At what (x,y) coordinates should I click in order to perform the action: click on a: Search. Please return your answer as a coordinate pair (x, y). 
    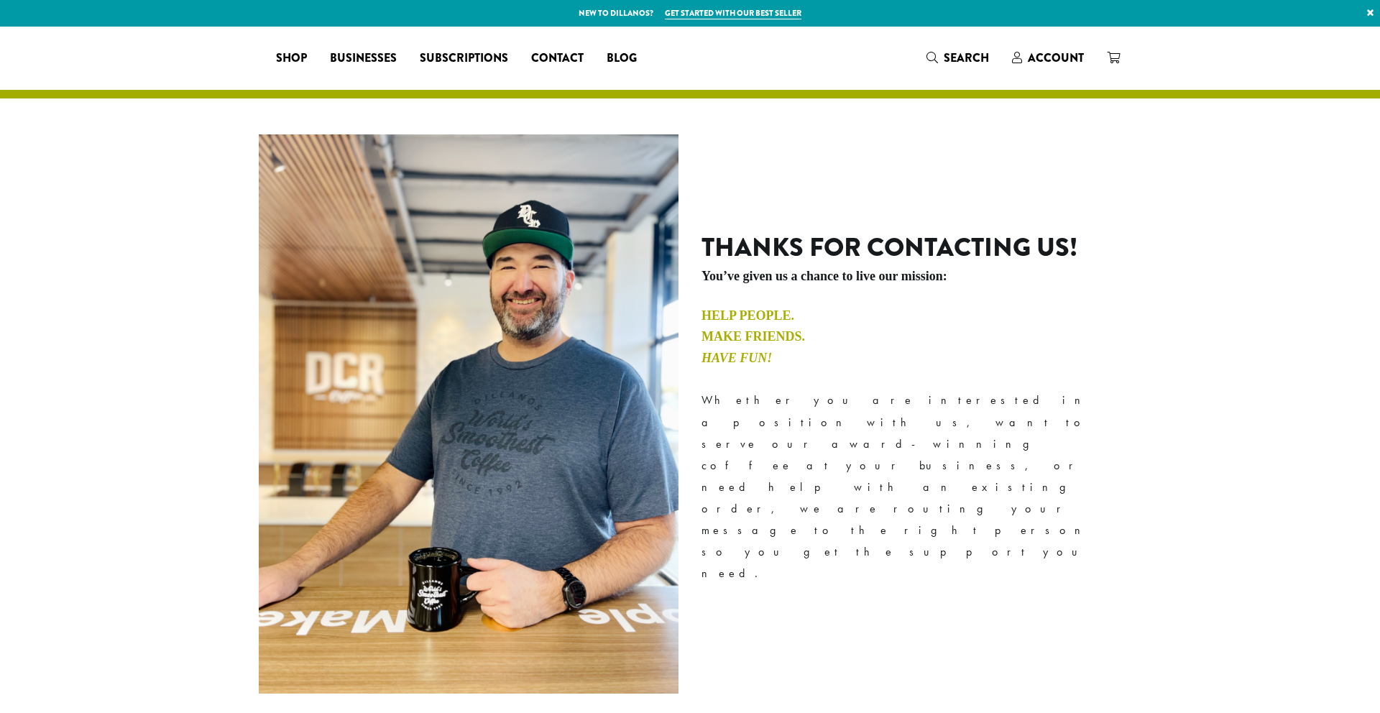
    Looking at the image, I should click on (958, 58).